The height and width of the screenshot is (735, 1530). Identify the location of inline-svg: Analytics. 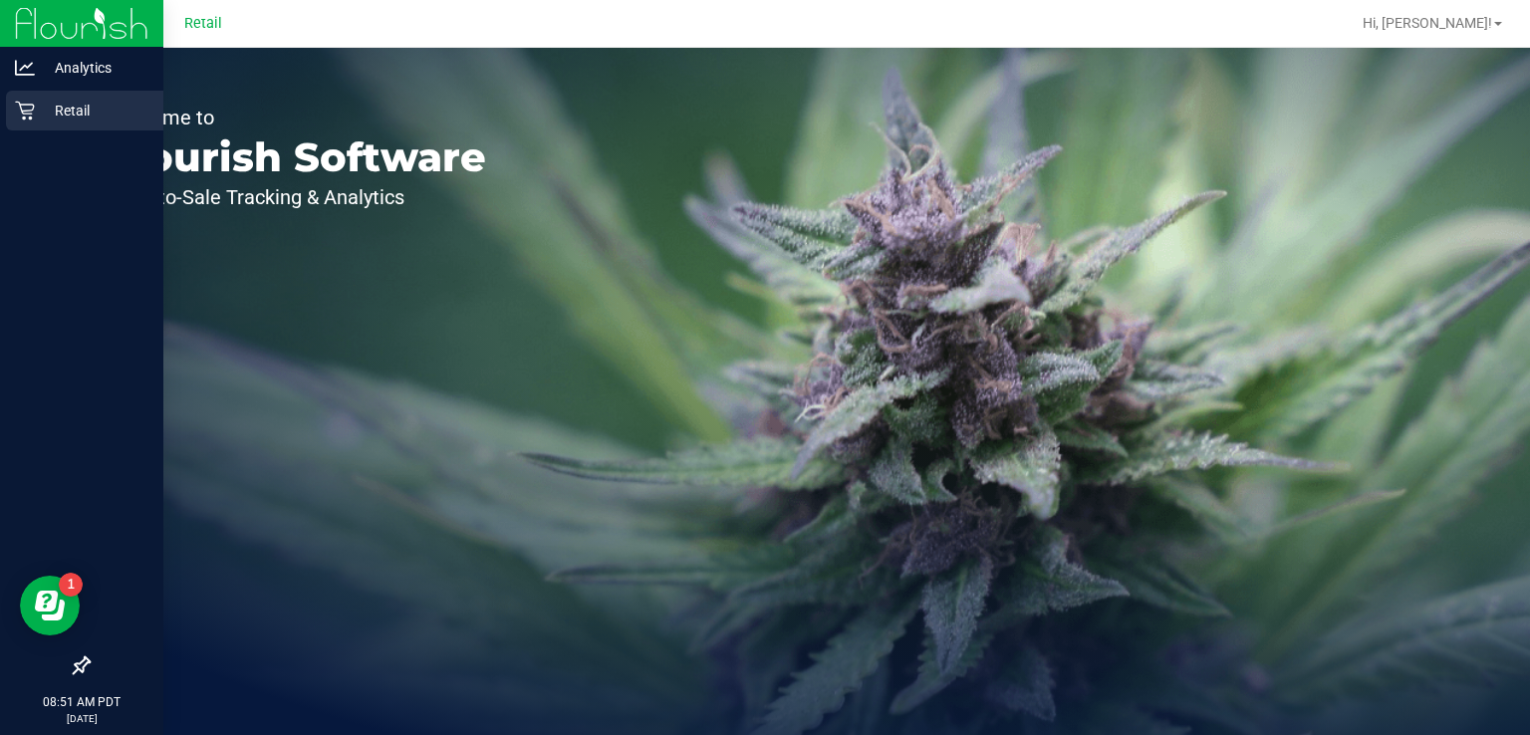
(25, 68).